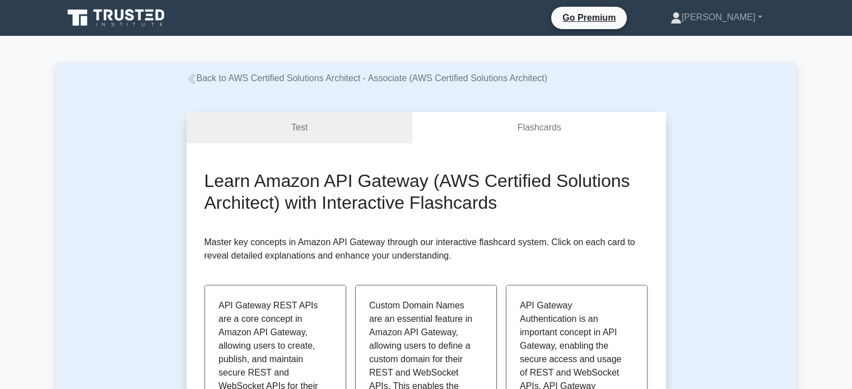 The width and height of the screenshot is (852, 389). Describe the element at coordinates (367, 78) in the screenshot. I see `a: Back to AWS Certified Solutions Architect - Associate (AWS Certified Solutions Architect)` at that location.